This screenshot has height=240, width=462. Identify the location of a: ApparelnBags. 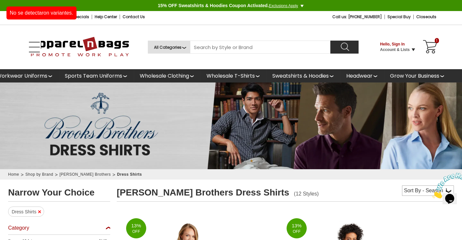
(77, 47).